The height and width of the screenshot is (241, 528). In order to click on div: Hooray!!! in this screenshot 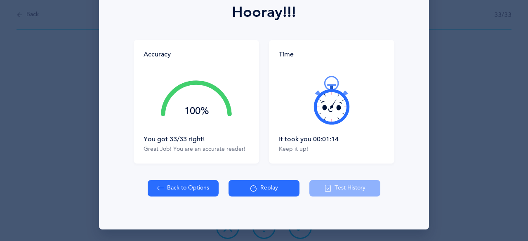, I will do `click(264, 12)`.